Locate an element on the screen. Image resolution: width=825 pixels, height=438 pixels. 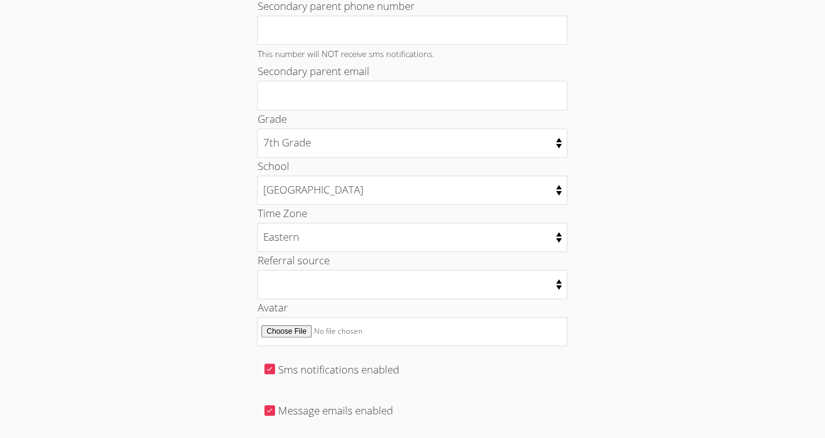
label: Sms notifications enabled is located at coordinates (338, 369).